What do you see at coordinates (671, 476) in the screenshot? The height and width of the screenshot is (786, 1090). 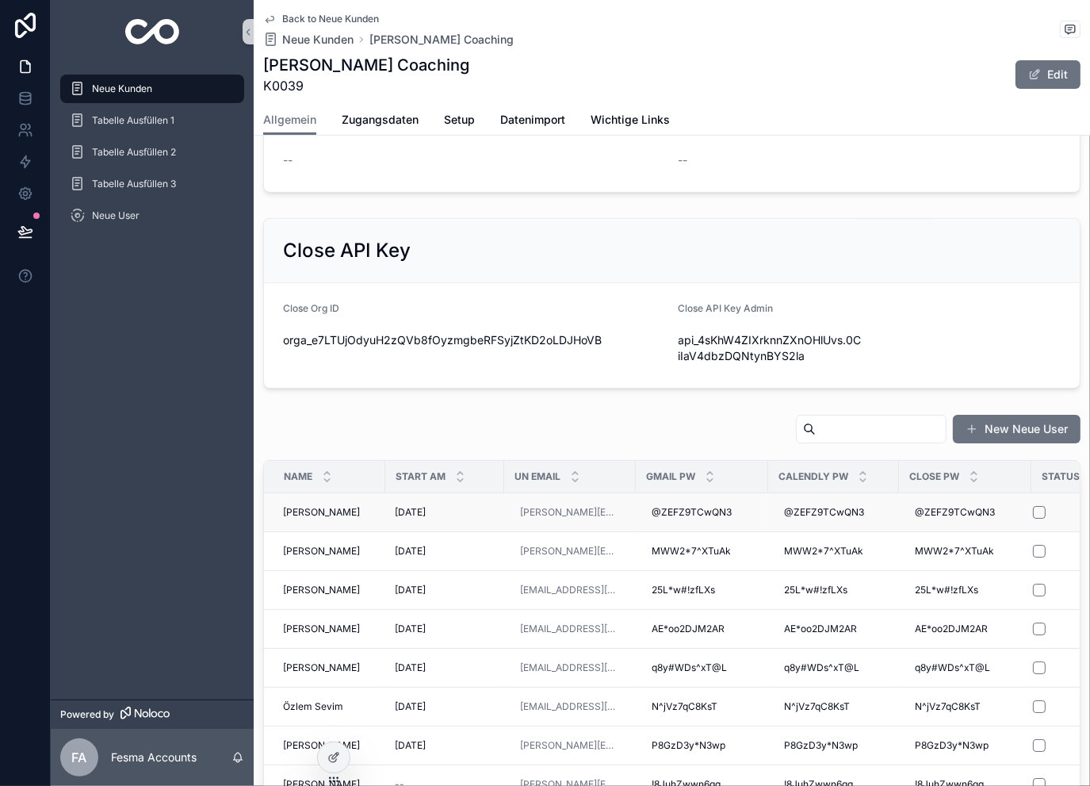 I see `span: Gmail Pw` at bounding box center [671, 476].